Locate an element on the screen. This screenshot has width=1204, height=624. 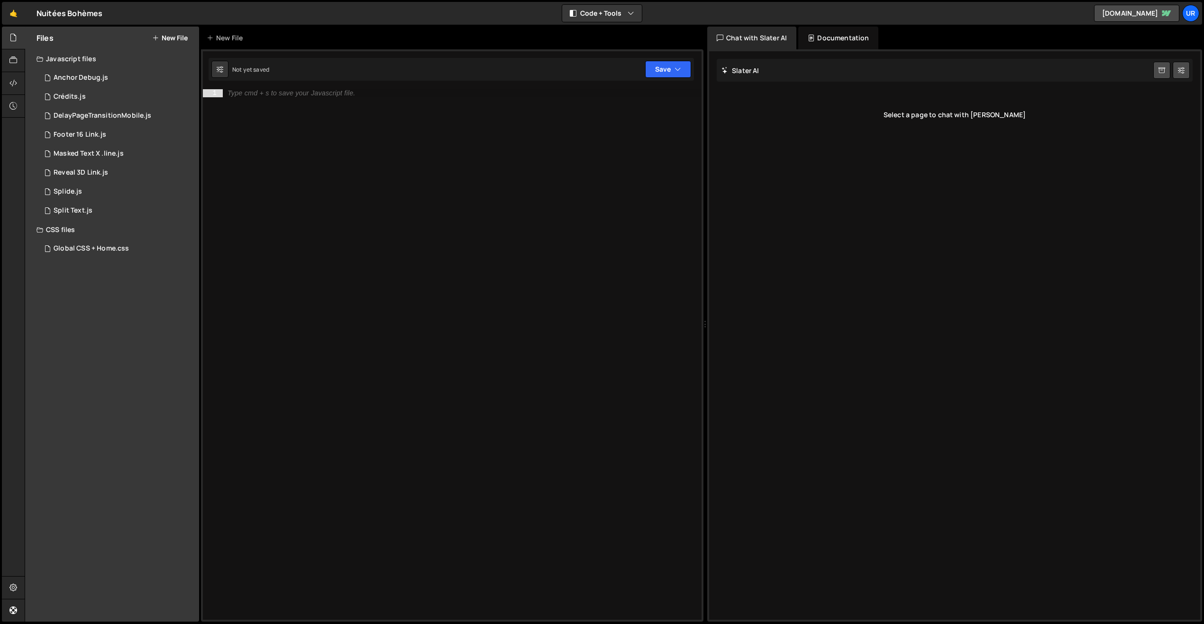
div: Documentation is located at coordinates (838, 38).